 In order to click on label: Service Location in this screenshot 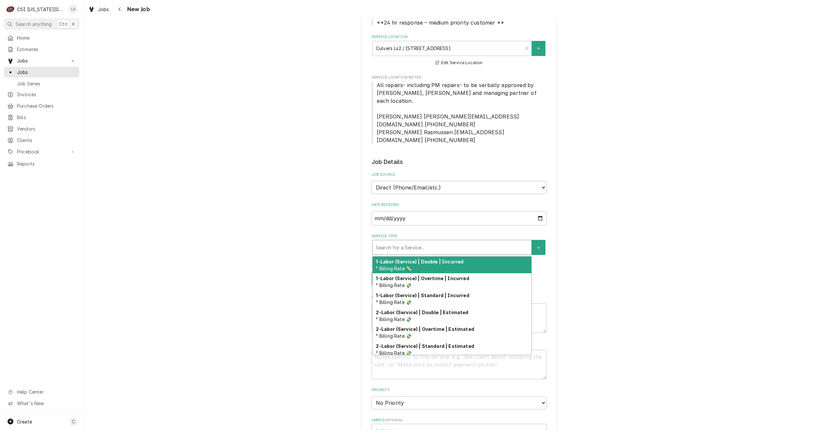, I will do `click(459, 37)`.